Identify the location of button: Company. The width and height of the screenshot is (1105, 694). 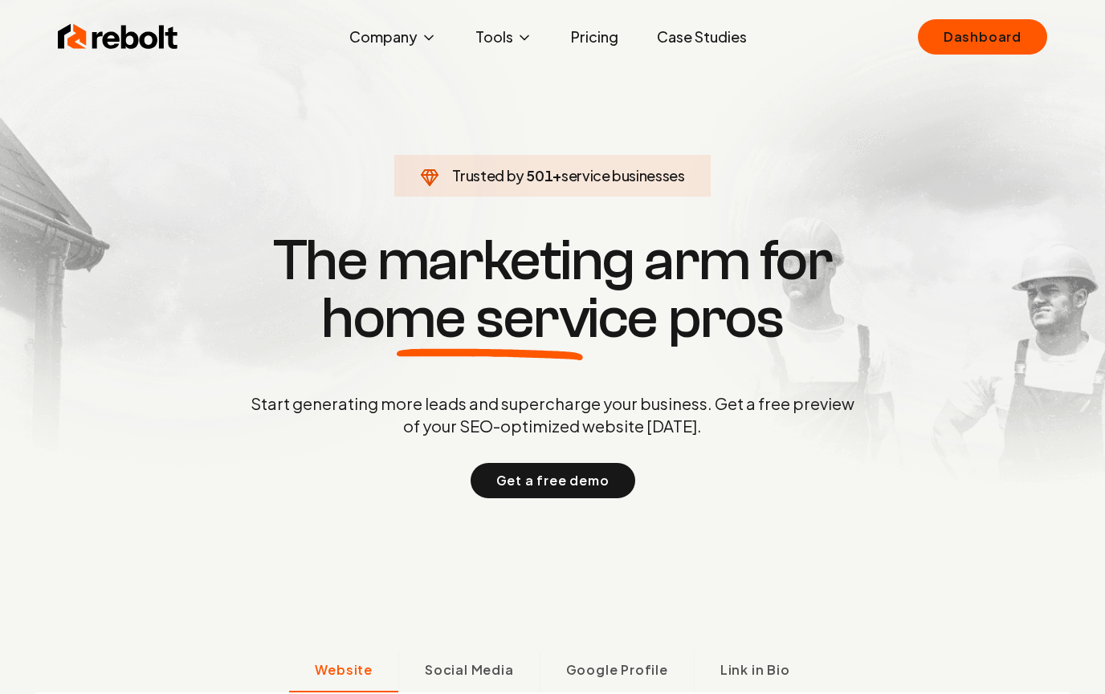
(393, 37).